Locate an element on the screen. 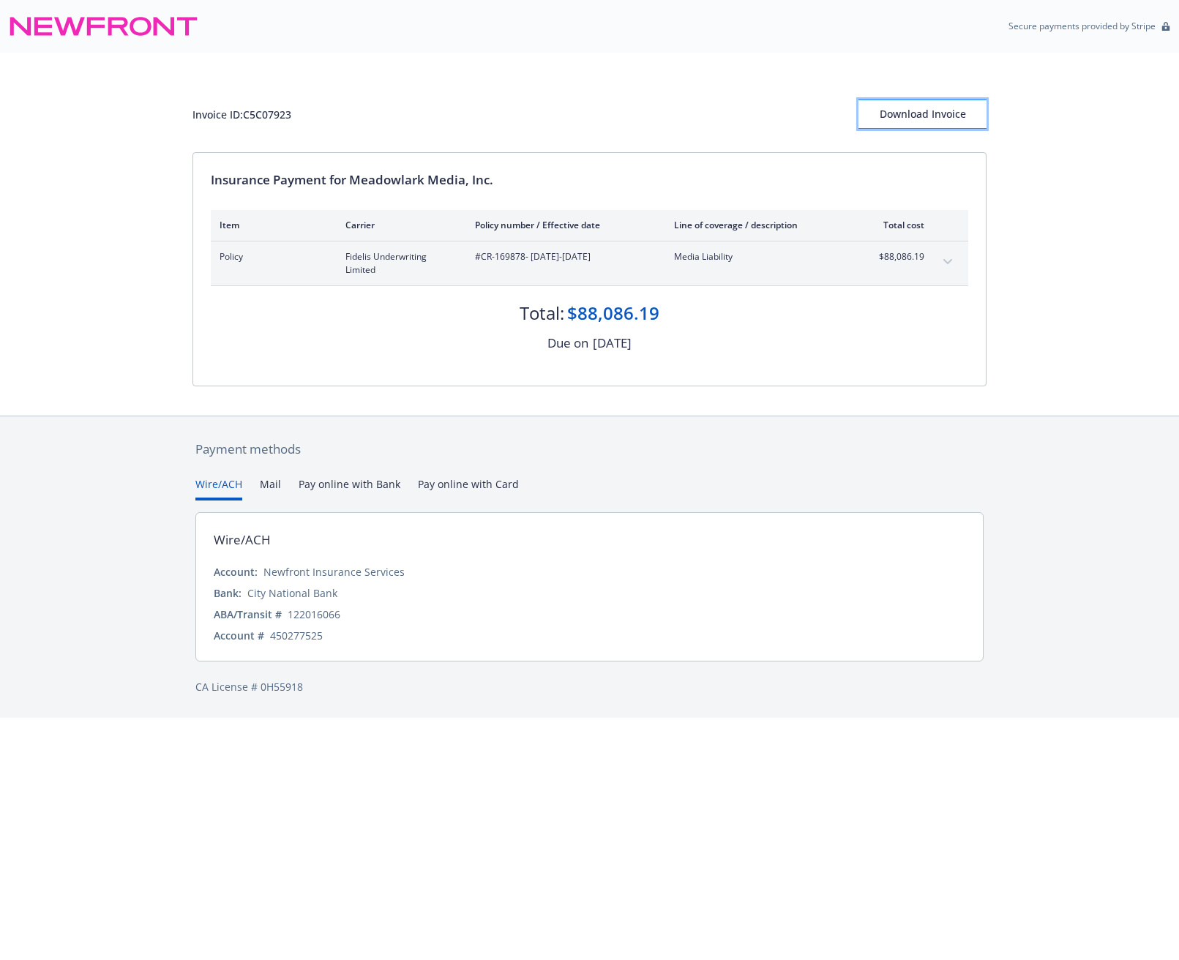 The image size is (1179, 960). div: Account: is located at coordinates (236, 571).